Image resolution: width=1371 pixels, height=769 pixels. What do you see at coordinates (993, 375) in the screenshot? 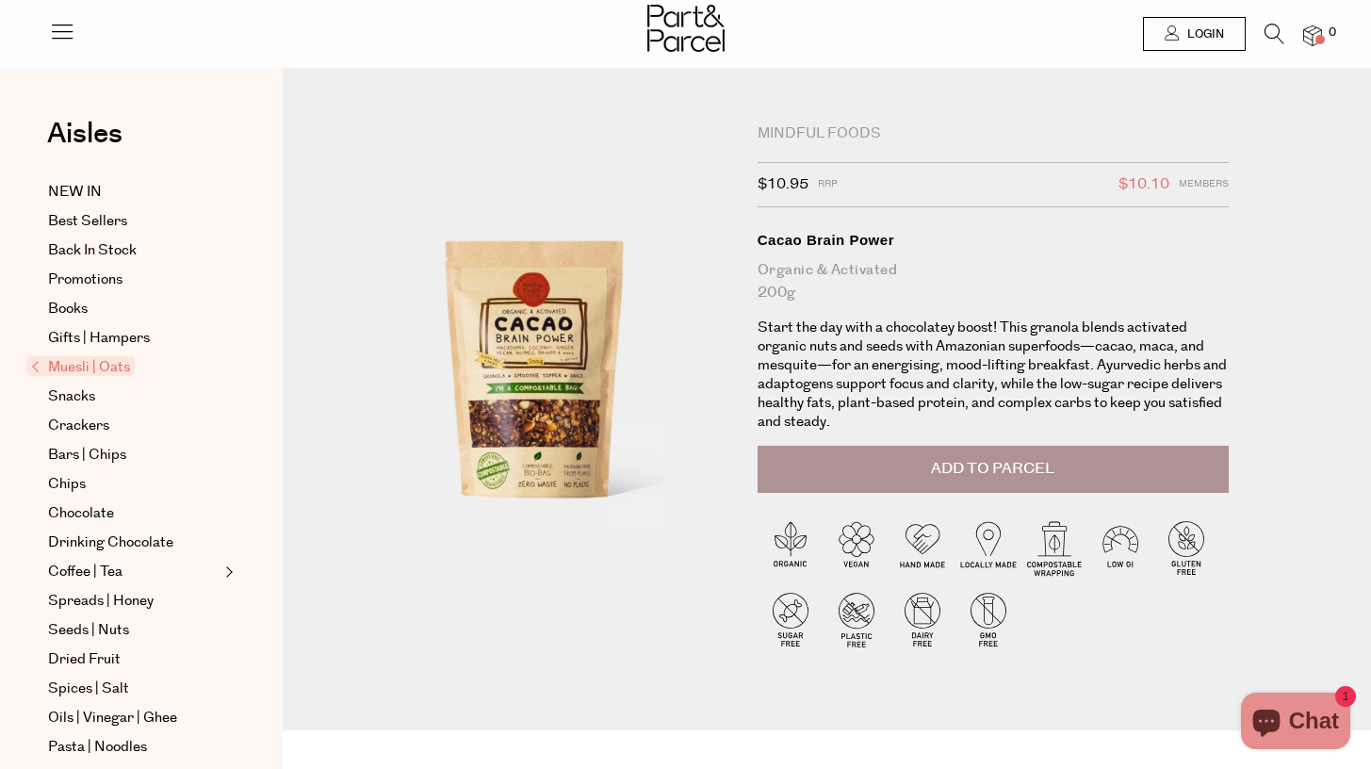
I see `p: Start the day with a chocolatey boost! This granola blends activated organic nuts and seeds with ...` at bounding box center [993, 375].